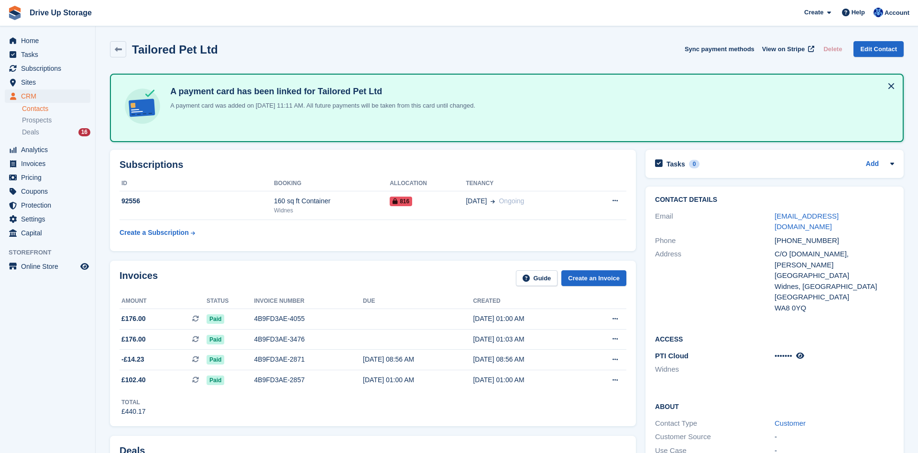 The height and width of the screenshot is (453, 918). Describe the element at coordinates (142, 106) in the screenshot. I see `img: card-linked-ebf98d0992dc2aeb22e95c0e3c79077019eb2392cfd83c6a337811c24bc77127.svg` at that location.